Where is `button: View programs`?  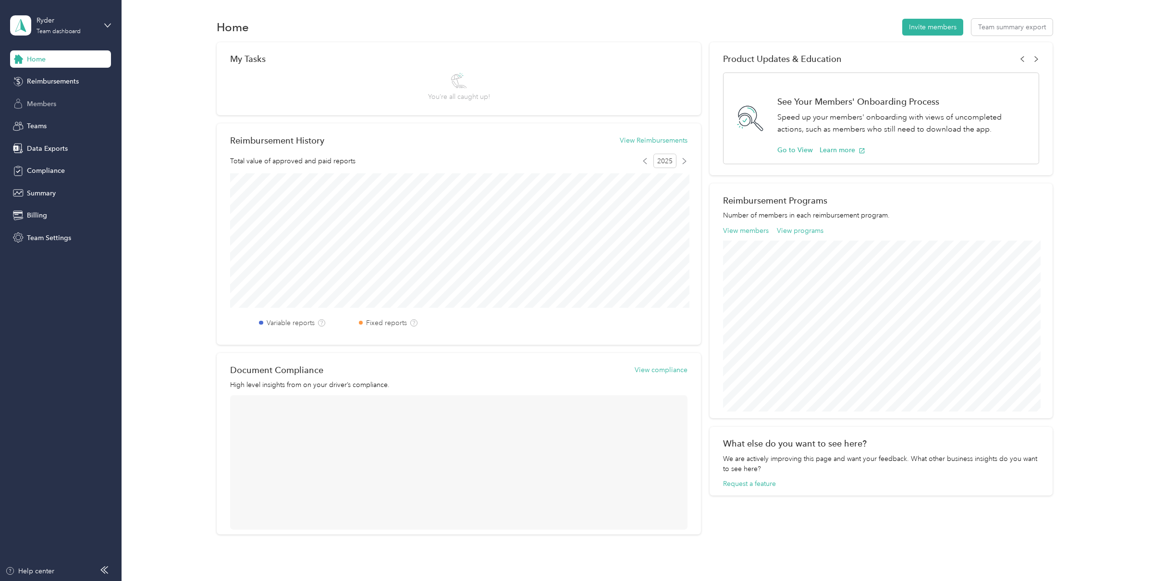 button: View programs is located at coordinates (800, 231).